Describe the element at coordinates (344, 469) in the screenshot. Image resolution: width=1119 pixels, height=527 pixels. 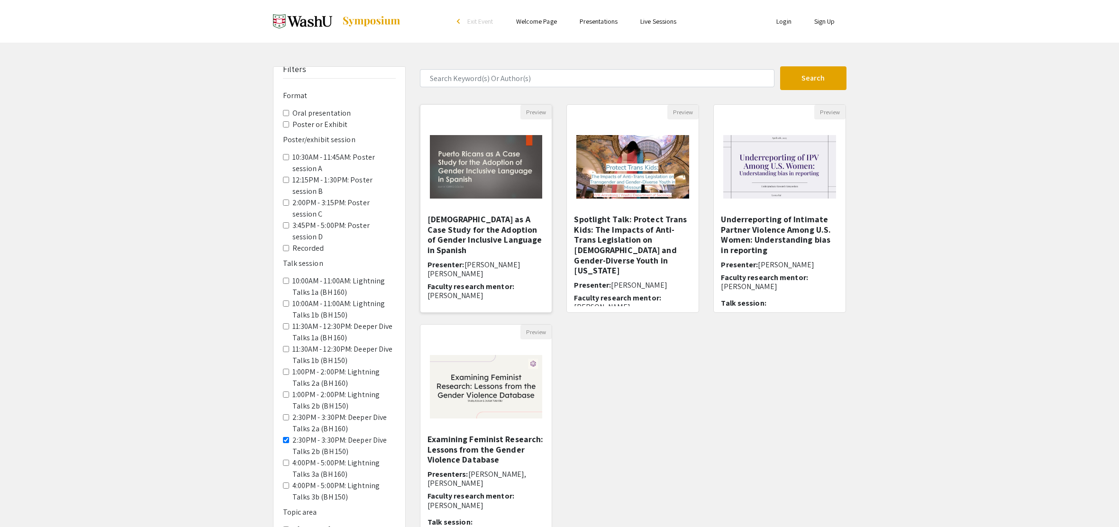
I see `label: 4:00PM - 5:00PM: Lightning Talks 3a (BH 160)` at that location.